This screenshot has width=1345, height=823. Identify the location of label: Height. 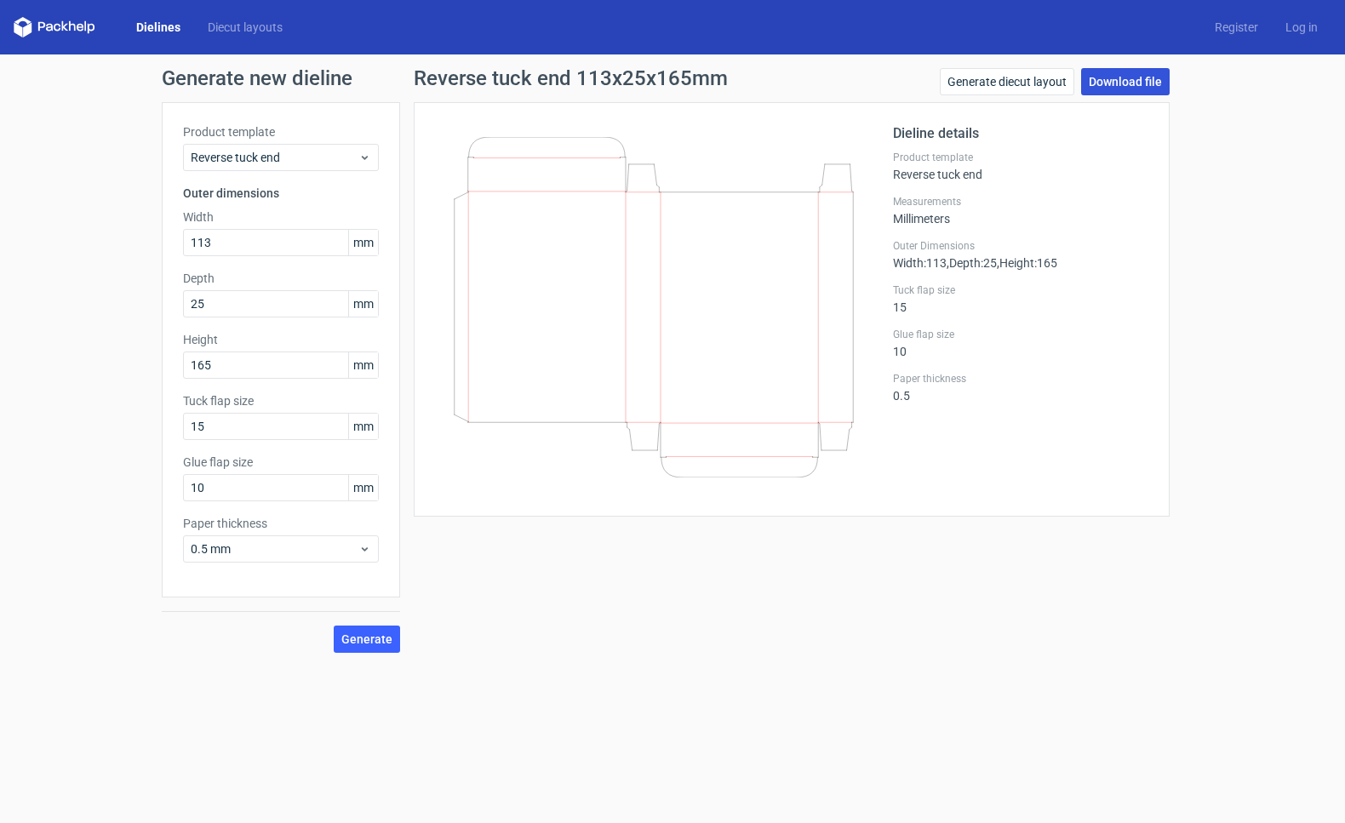
(281, 340).